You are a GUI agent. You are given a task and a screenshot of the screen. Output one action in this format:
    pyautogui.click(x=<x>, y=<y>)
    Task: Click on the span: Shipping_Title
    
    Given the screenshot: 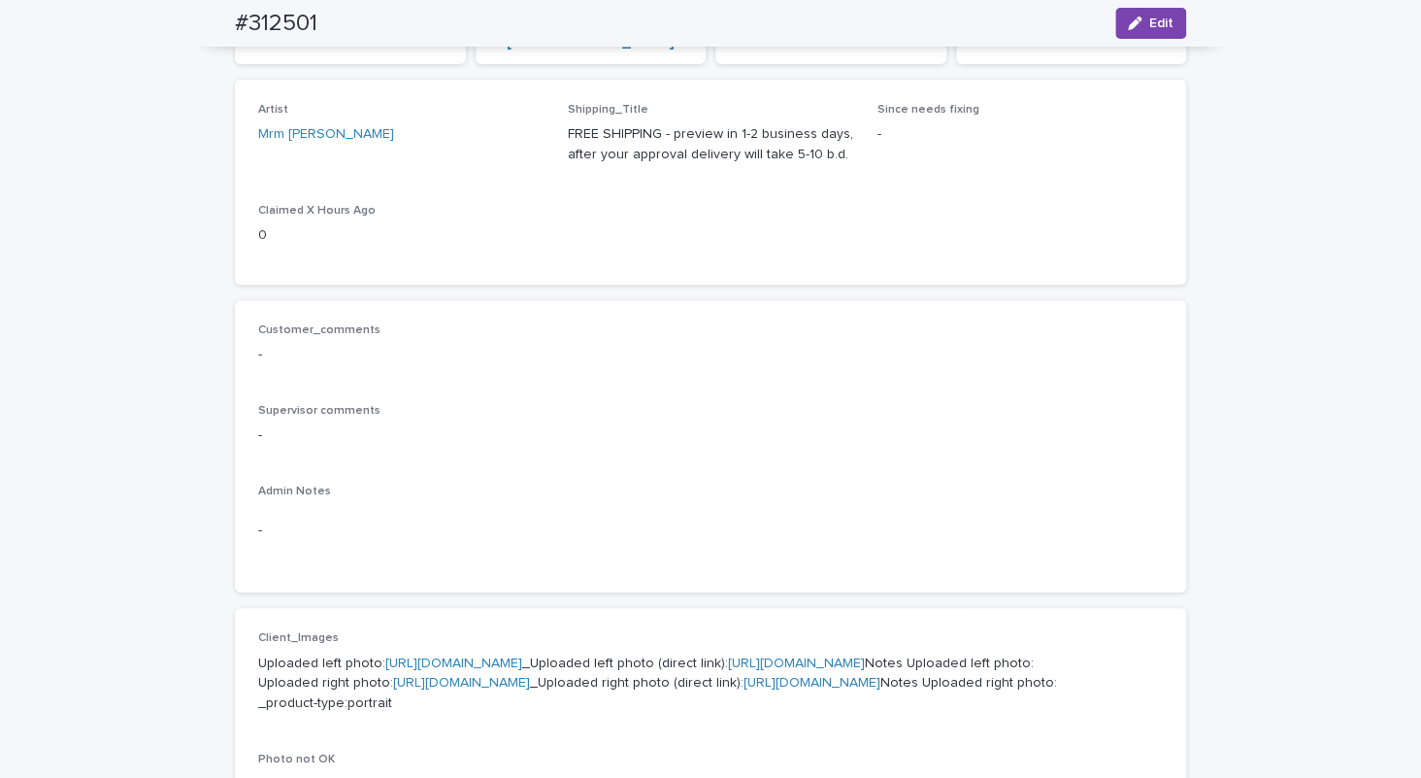 What is the action you would take?
    pyautogui.click(x=608, y=110)
    